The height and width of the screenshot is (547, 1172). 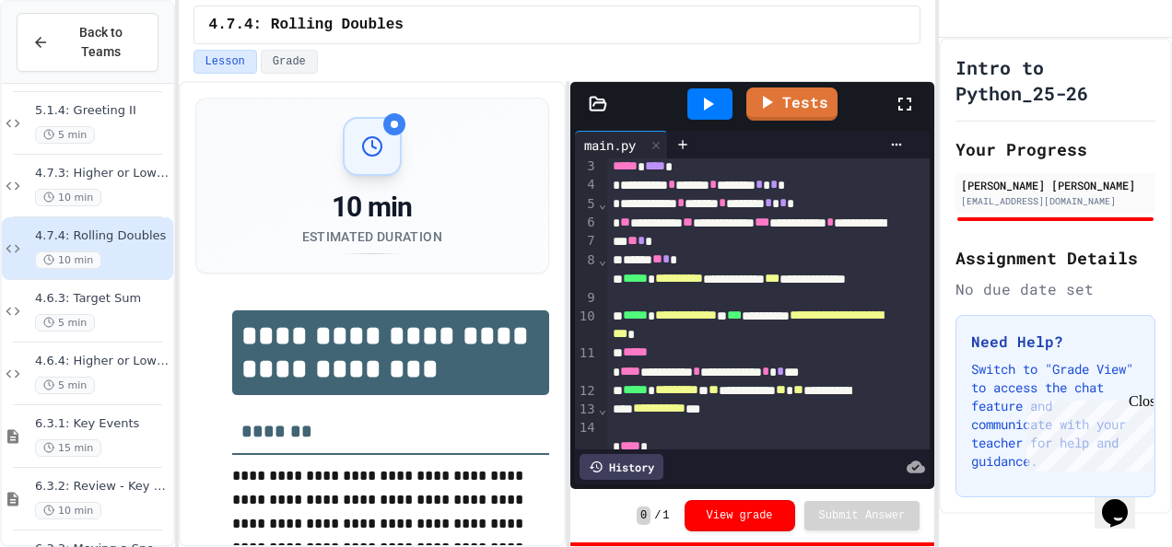 What do you see at coordinates (1055, 80) in the screenshot?
I see `h1: Intro to Python_25-26` at bounding box center [1055, 80].